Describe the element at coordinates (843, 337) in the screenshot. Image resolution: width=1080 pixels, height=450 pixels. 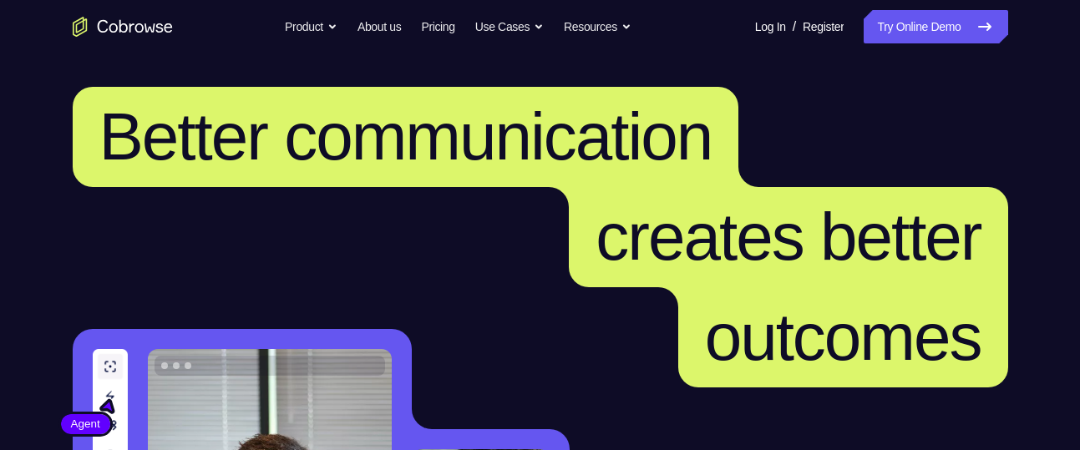
I see `span: outcomes` at that location.